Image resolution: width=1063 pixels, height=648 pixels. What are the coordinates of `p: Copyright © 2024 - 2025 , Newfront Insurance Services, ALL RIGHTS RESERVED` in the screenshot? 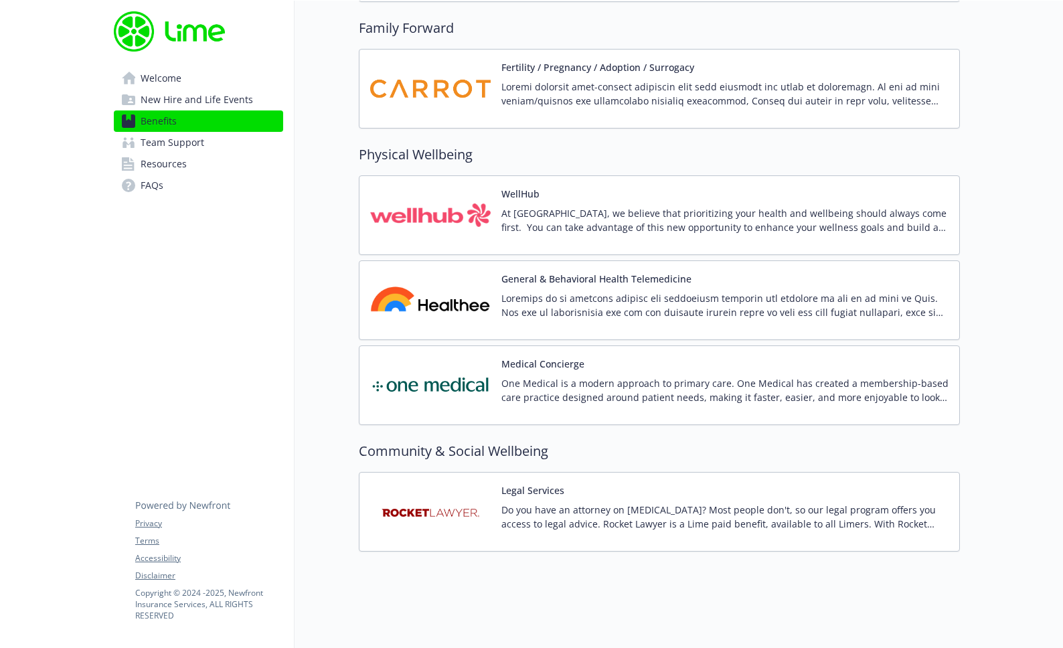 It's located at (209, 604).